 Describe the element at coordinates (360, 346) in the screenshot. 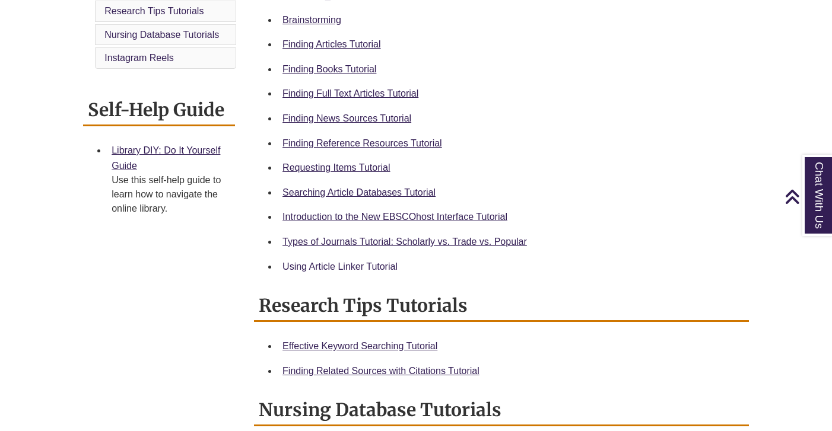

I see `a: Effective Keyword Searching Tutorial` at that location.